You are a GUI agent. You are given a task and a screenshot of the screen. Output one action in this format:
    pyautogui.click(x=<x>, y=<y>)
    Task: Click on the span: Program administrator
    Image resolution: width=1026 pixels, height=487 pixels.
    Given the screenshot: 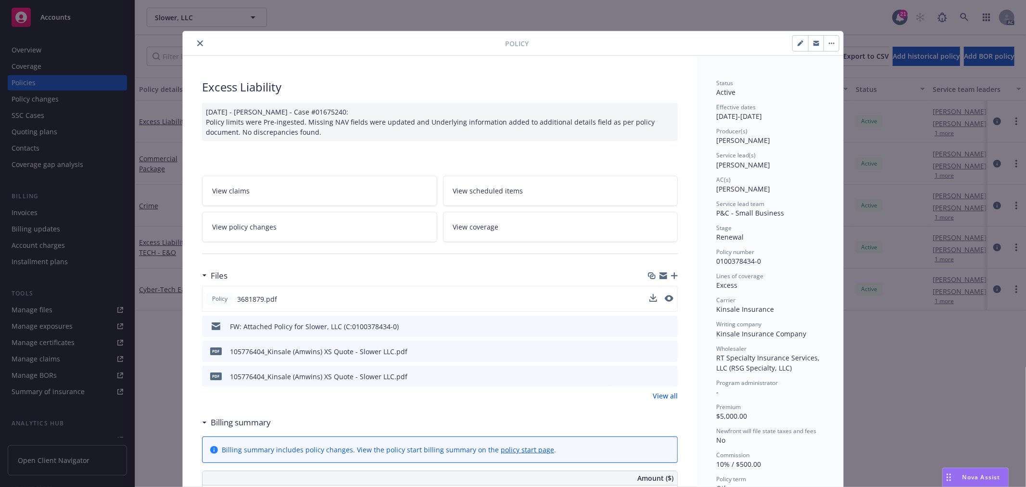 What is the action you would take?
    pyautogui.click(x=747, y=382)
    